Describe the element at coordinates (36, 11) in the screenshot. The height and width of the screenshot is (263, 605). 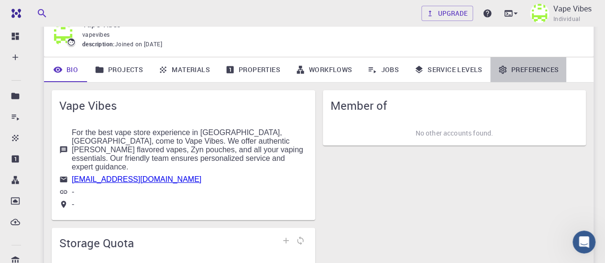
I see `span: Support` at that location.